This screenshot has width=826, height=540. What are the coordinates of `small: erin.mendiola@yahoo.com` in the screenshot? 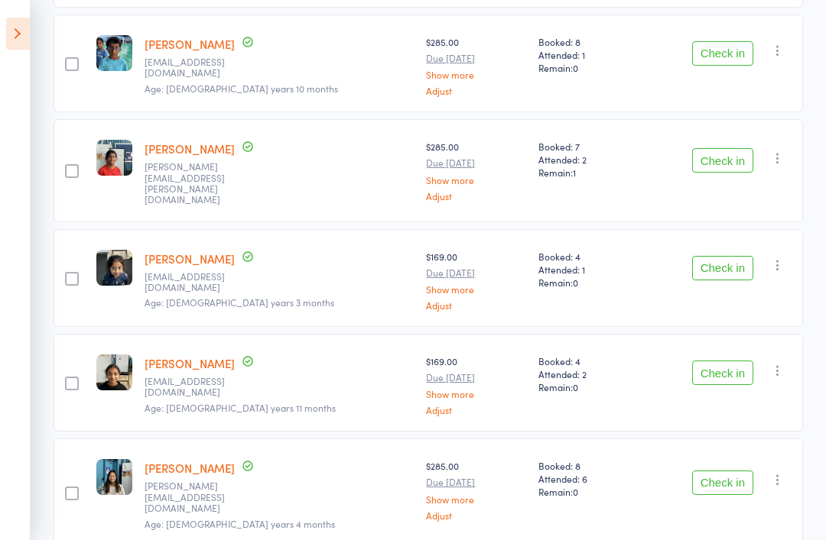 It's located at (194, 183).